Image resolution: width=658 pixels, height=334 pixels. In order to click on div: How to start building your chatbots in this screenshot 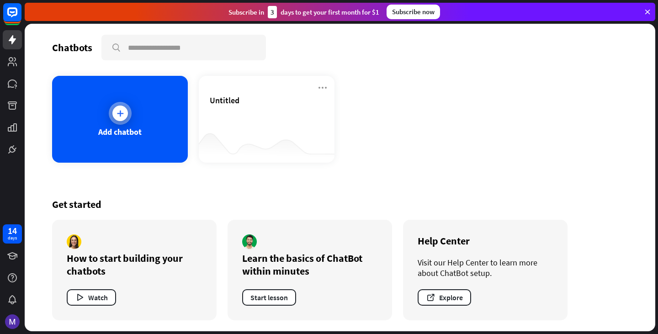, I will do `click(134, 265)`.